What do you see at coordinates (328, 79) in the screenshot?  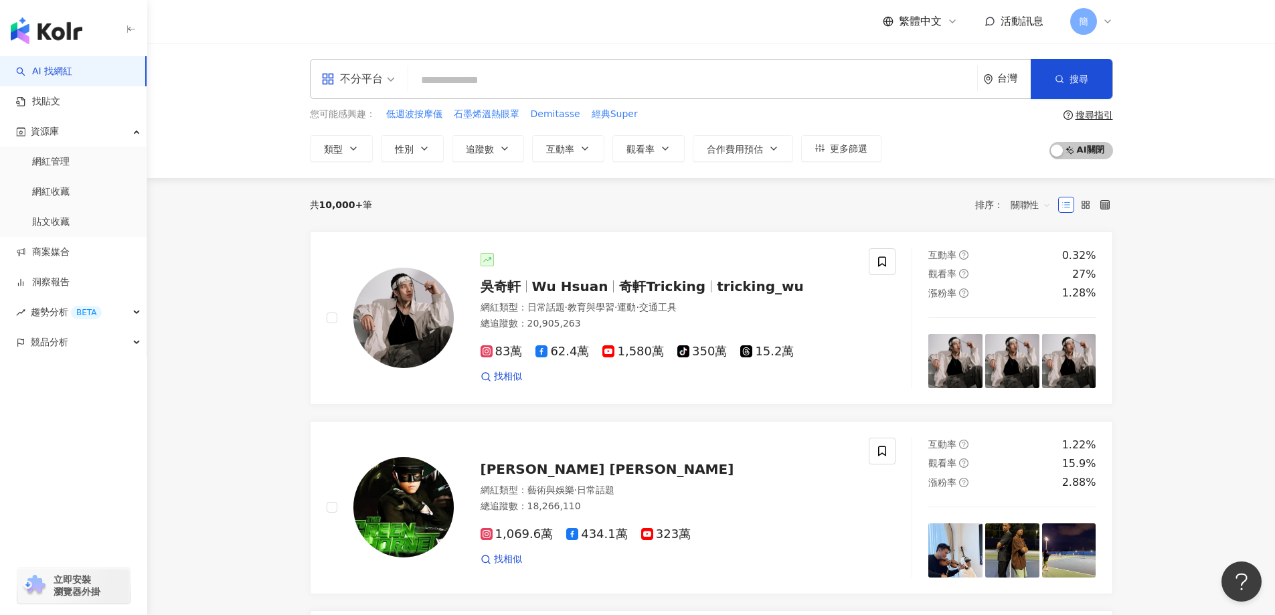 I see `span: appstore` at bounding box center [328, 79].